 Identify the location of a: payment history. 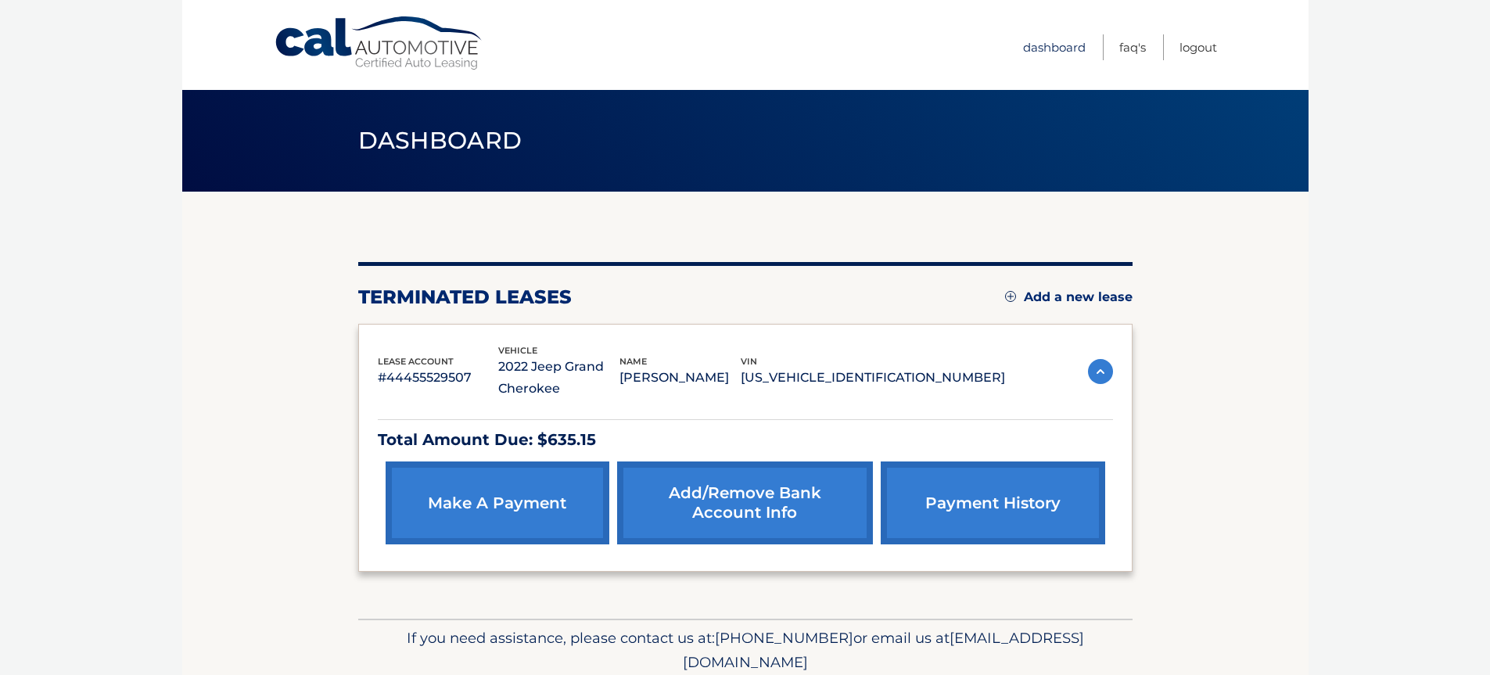
(993, 503).